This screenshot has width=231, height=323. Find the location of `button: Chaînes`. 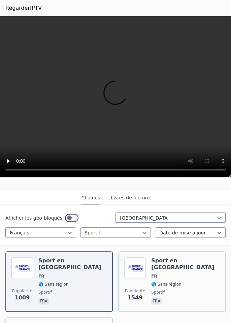

button: Chaînes is located at coordinates (91, 198).